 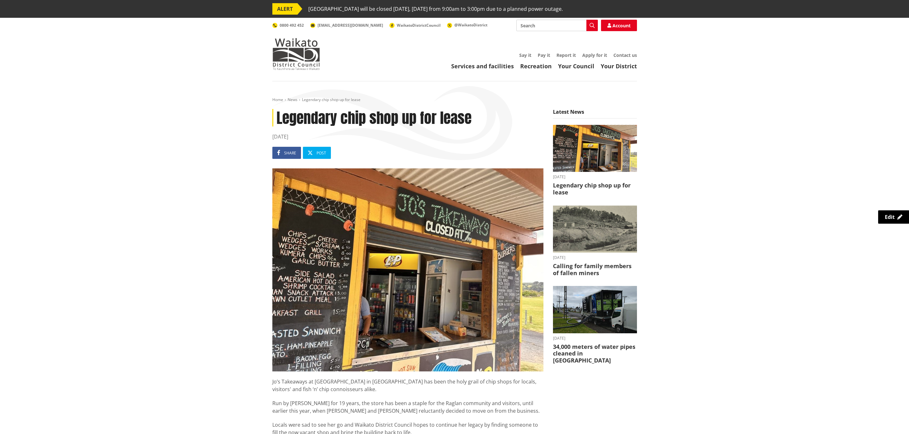 I want to click on a: Apply for it, so click(x=594, y=55).